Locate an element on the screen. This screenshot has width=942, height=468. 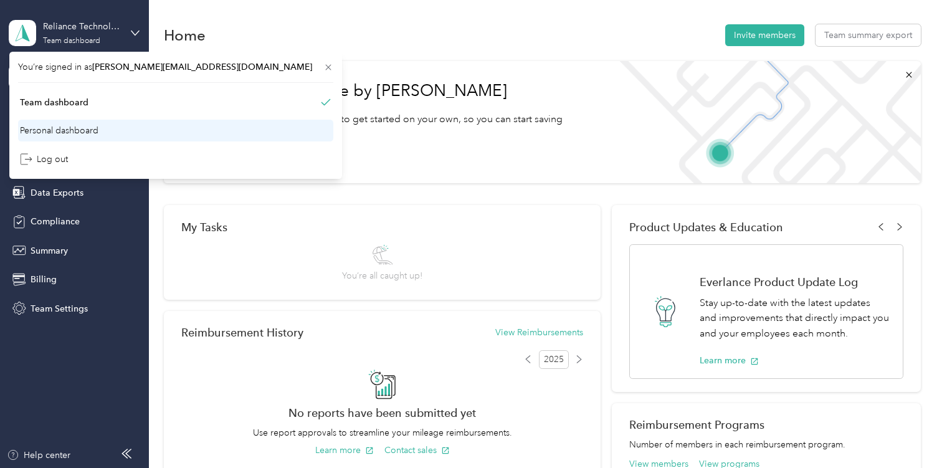
span: Team Settings is located at coordinates (59, 308).